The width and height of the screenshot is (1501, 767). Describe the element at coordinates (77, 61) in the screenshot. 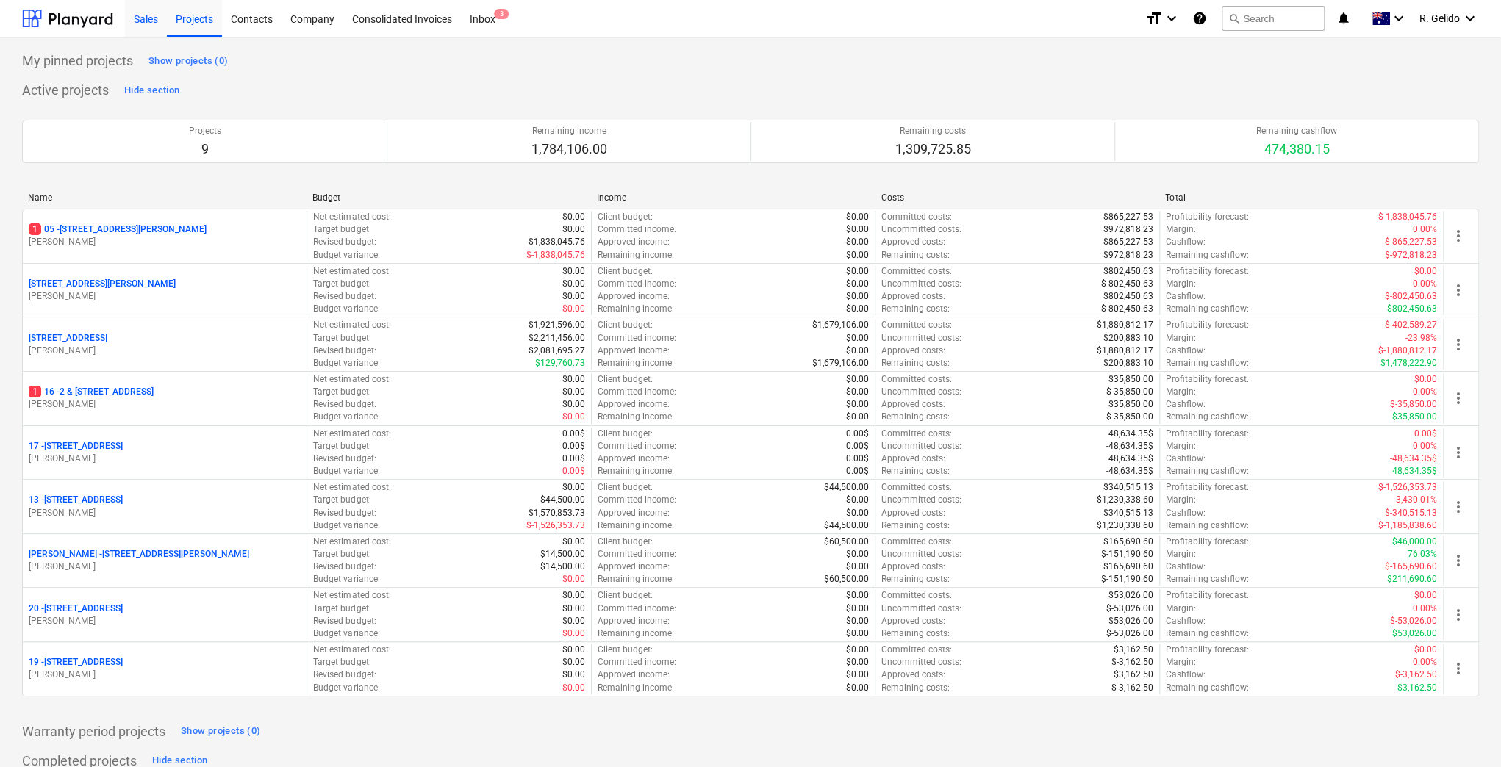

I see `p: My pinned projects` at that location.